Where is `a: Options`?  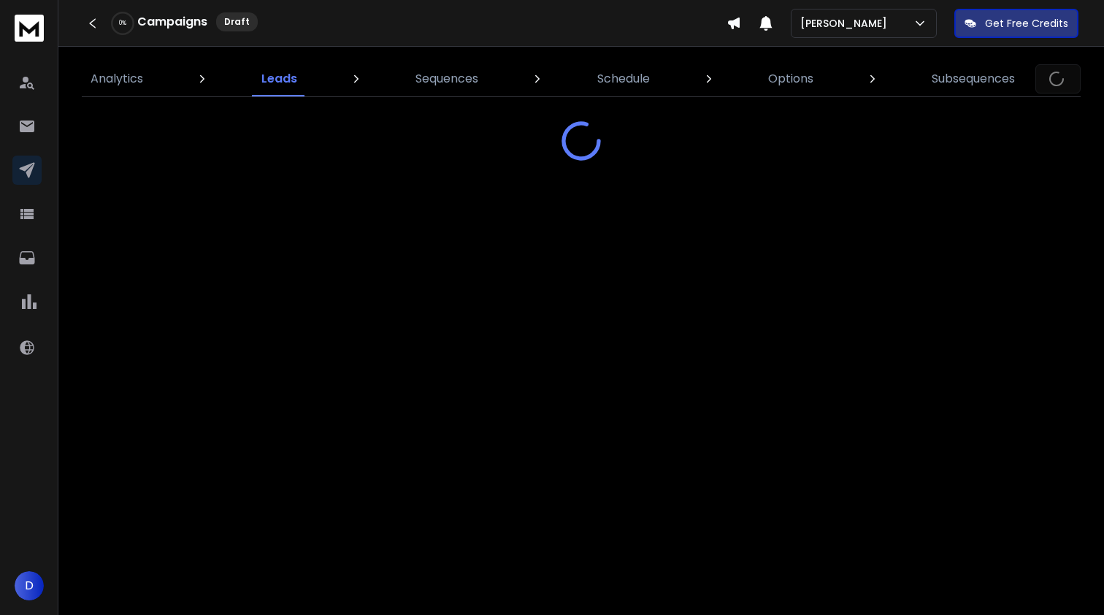 a: Options is located at coordinates (791, 79).